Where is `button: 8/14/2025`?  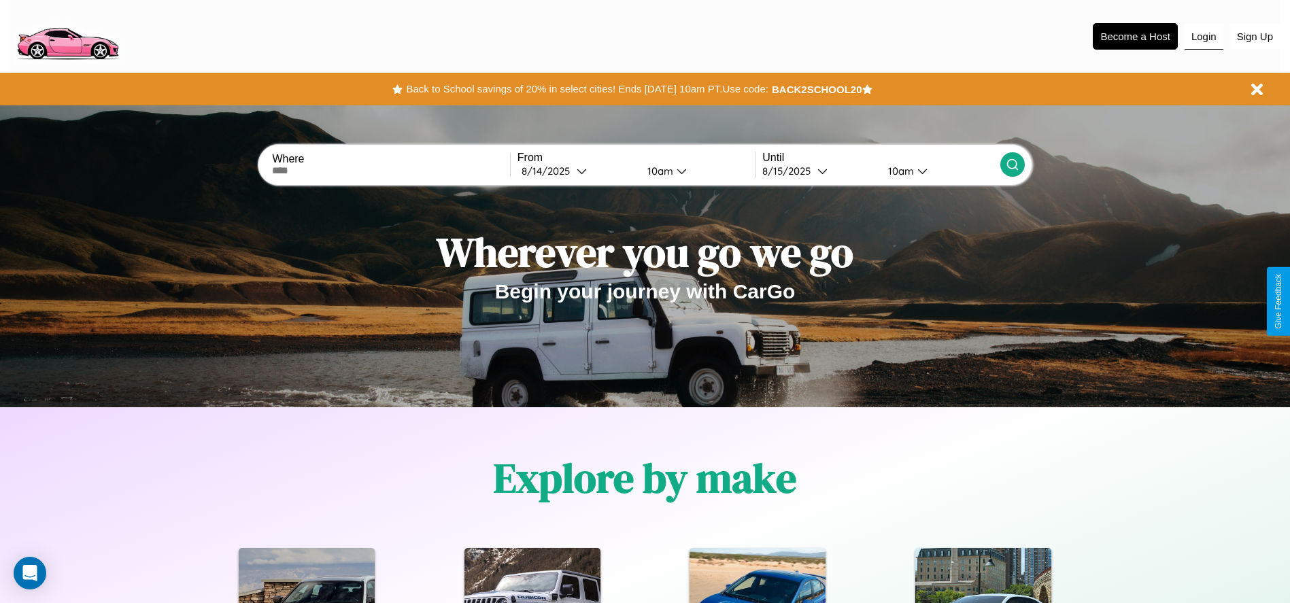
button: 8/14/2025 is located at coordinates (577, 171).